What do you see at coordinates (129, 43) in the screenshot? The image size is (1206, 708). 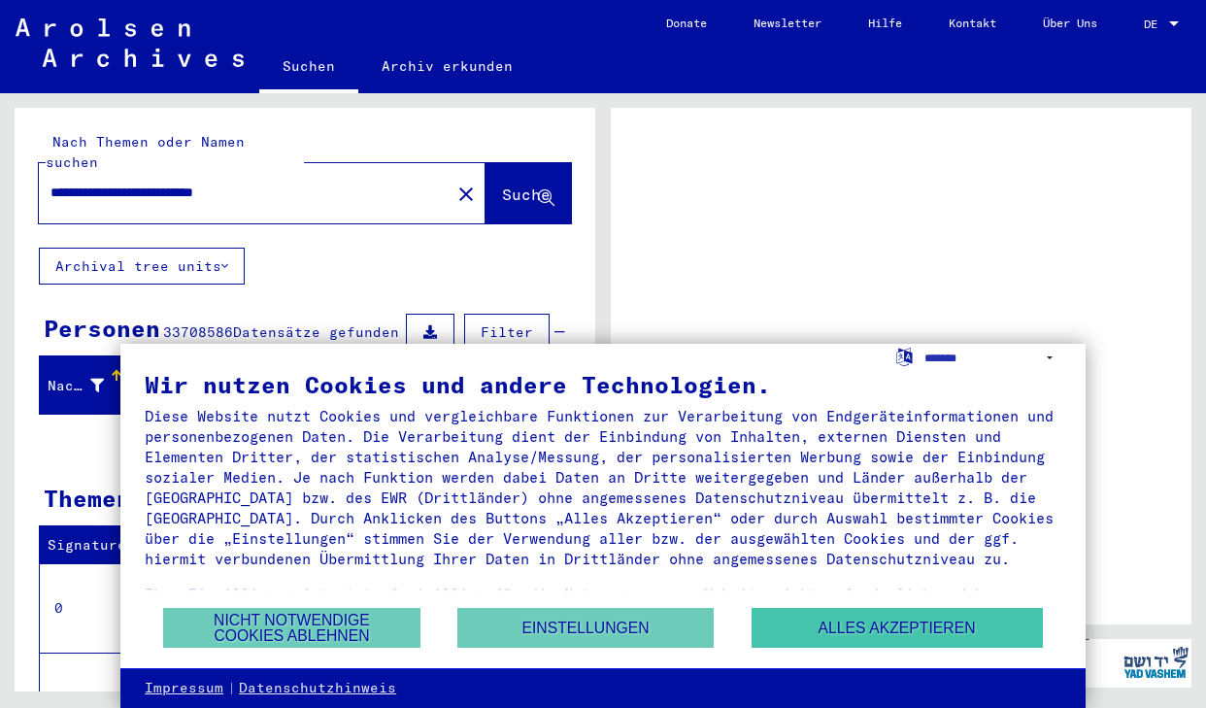 I see `img: Arolsen_neg.svg` at bounding box center [129, 43].